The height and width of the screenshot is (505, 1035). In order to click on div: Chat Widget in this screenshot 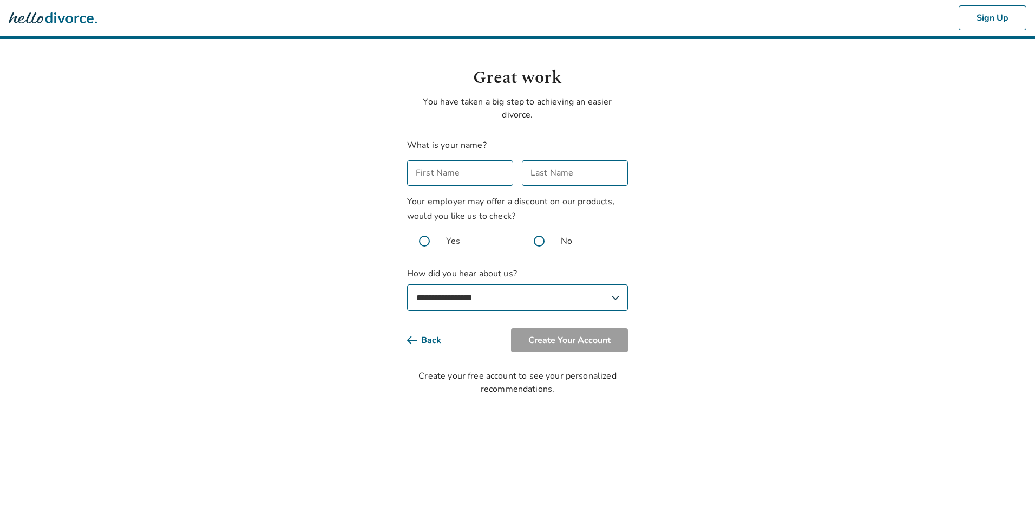, I will do `click(1008, 479)`.